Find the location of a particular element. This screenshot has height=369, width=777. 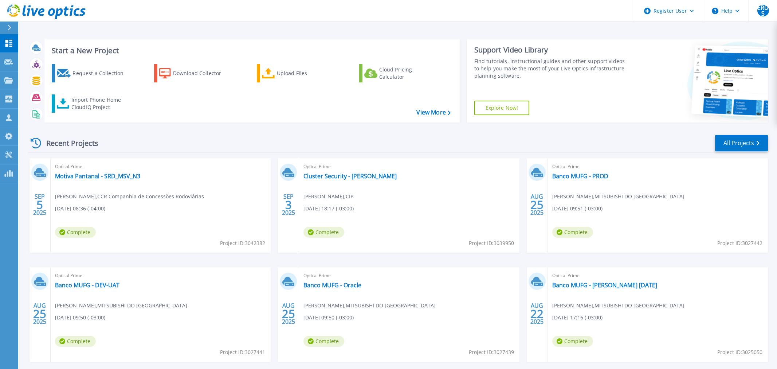

span: Project ID: 3027439 is located at coordinates (491, 352).